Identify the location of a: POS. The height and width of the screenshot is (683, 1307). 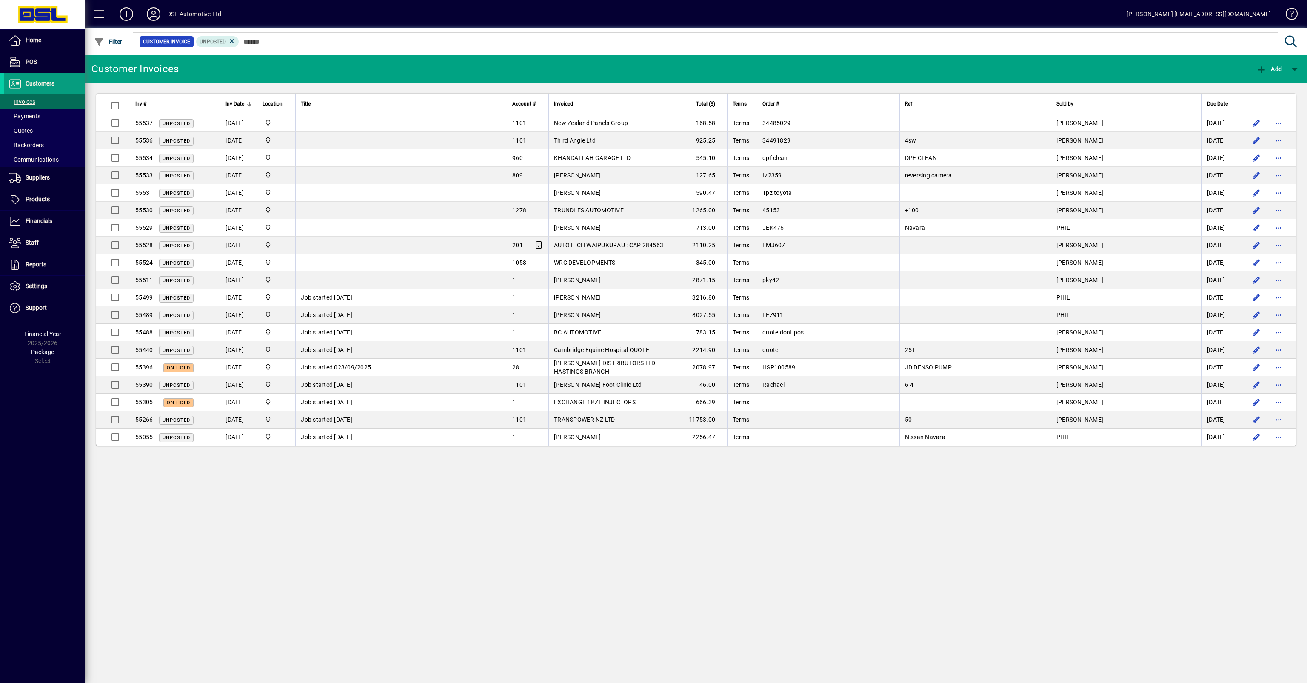
(45, 62).